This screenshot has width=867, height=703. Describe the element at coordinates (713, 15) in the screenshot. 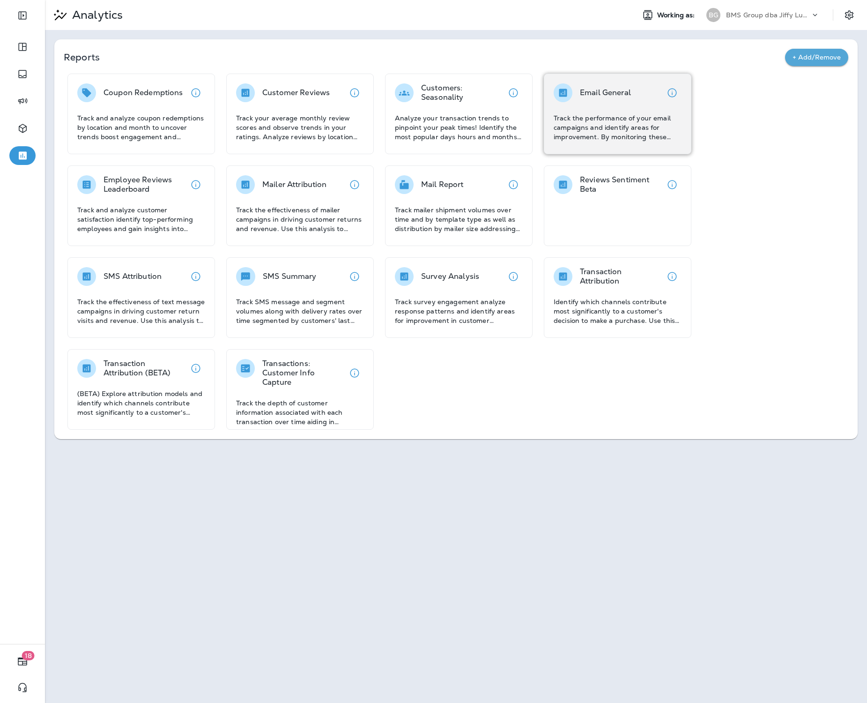

I see `div: BG` at that location.